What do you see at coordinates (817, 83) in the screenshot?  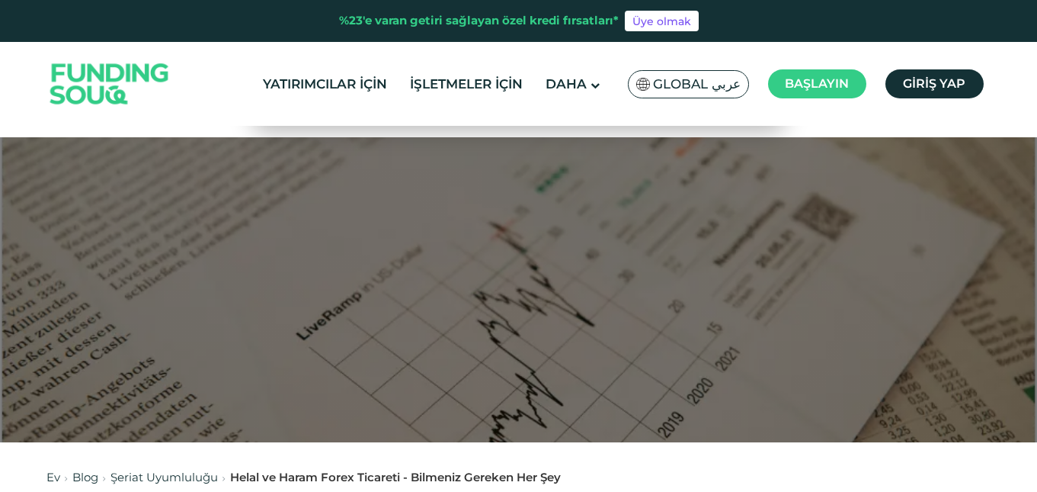 I see `font: Başlayın` at bounding box center [817, 83].